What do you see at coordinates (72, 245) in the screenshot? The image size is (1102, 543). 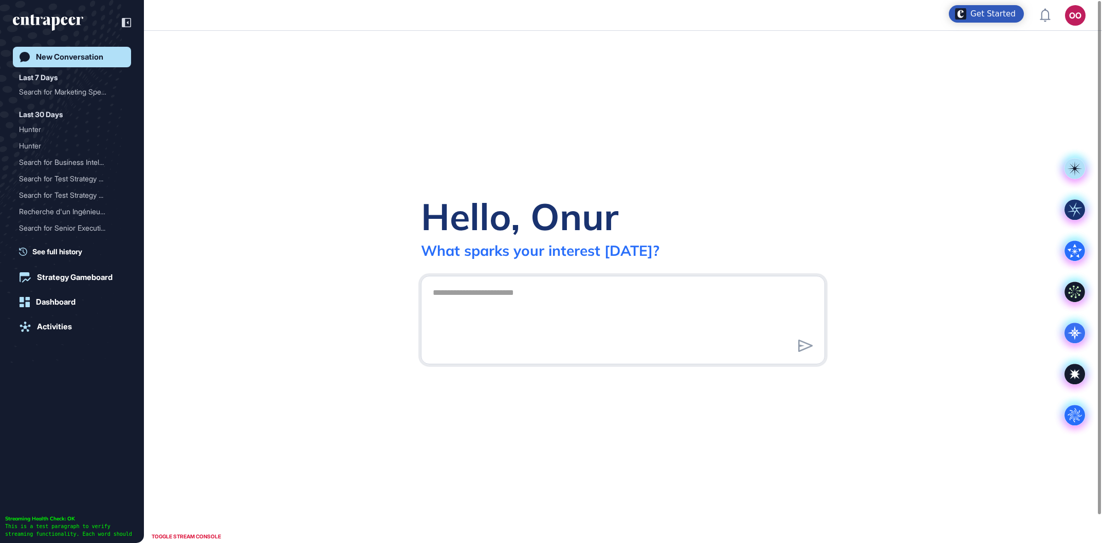 I see `div: Search for Senior Executives in Digital Banking at Coop Bank, Luminor, Lunar, Tuum, and Doconomy` at bounding box center [72, 245].